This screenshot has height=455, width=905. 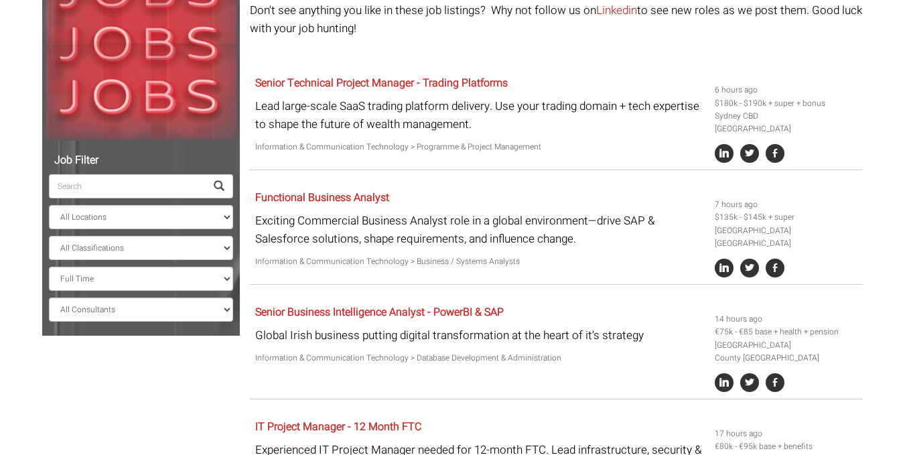 I want to click on input: Search, so click(x=127, y=186).